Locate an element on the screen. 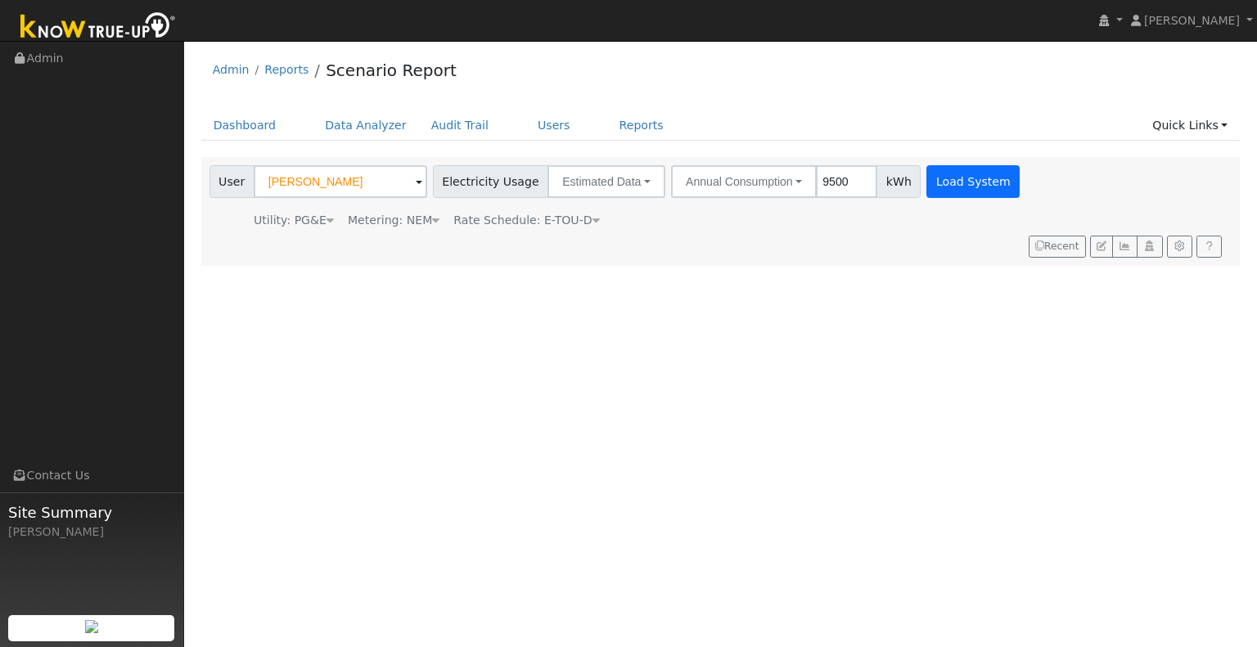  img: retrieve is located at coordinates (92, 627).